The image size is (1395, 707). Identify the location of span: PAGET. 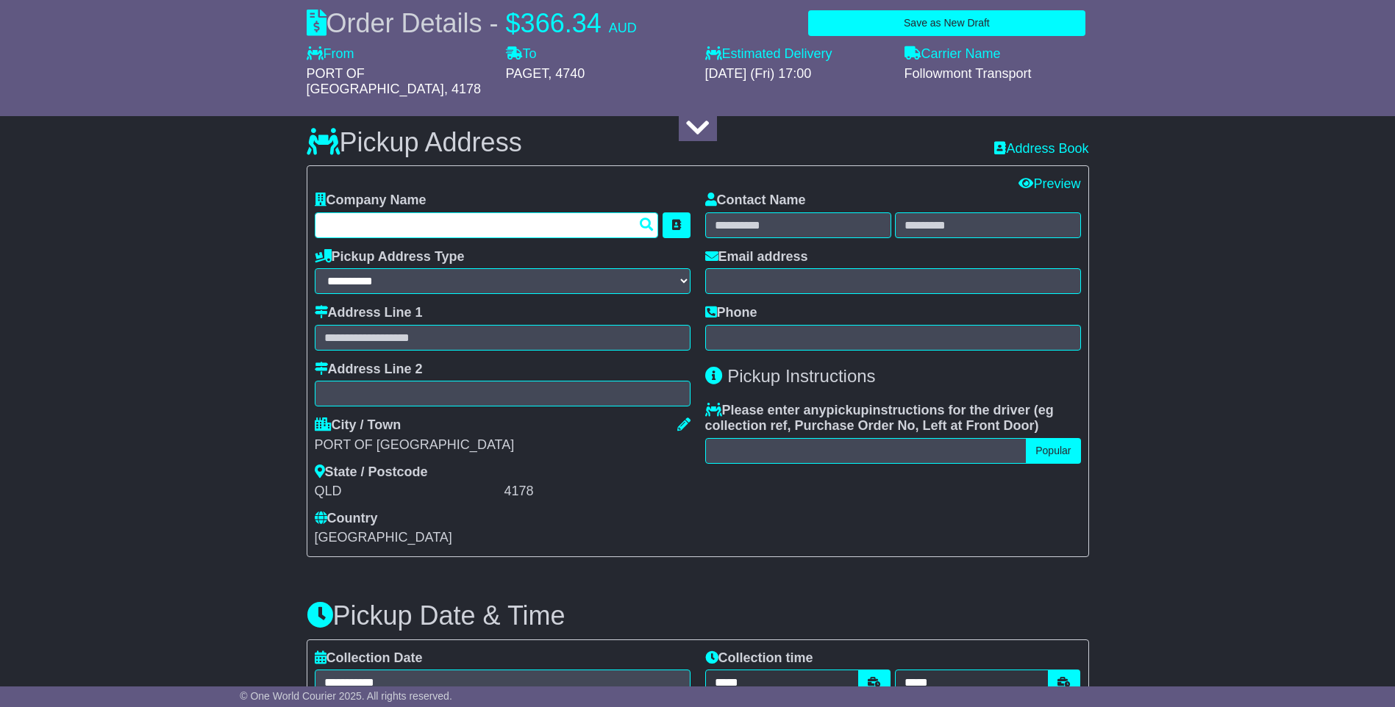
(527, 74).